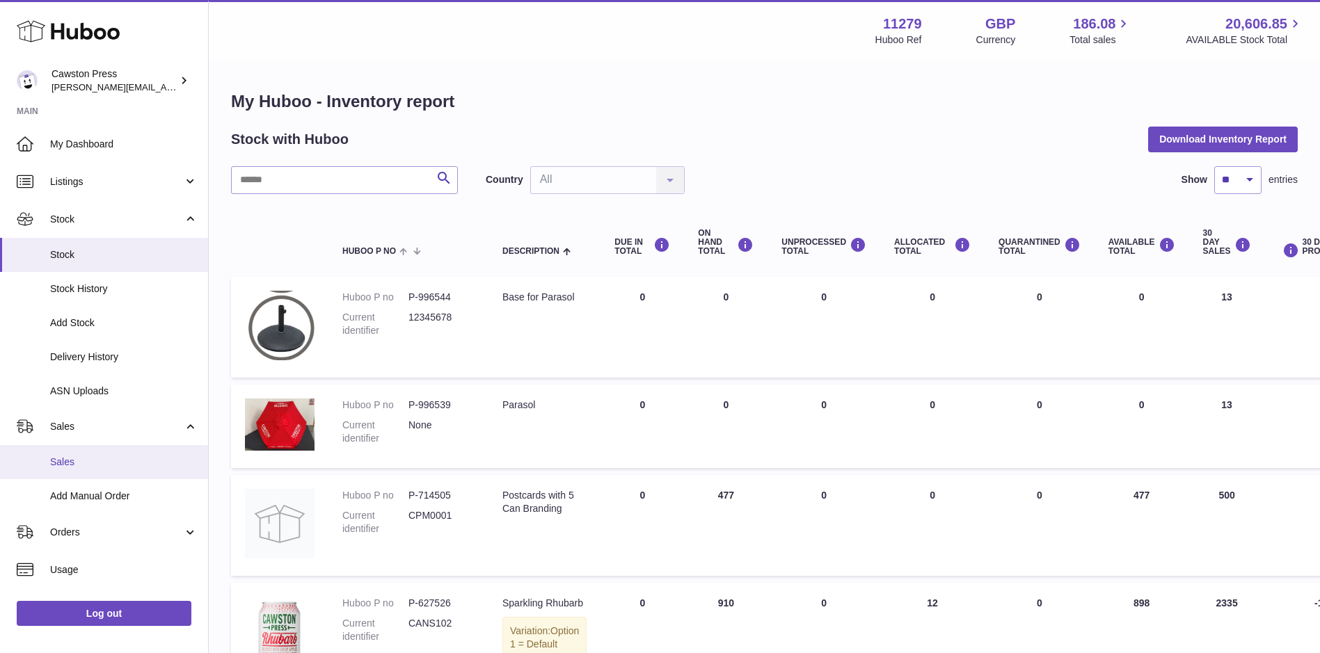 The height and width of the screenshot is (653, 1320). I want to click on div: QUARANTINED Total, so click(1039, 246).